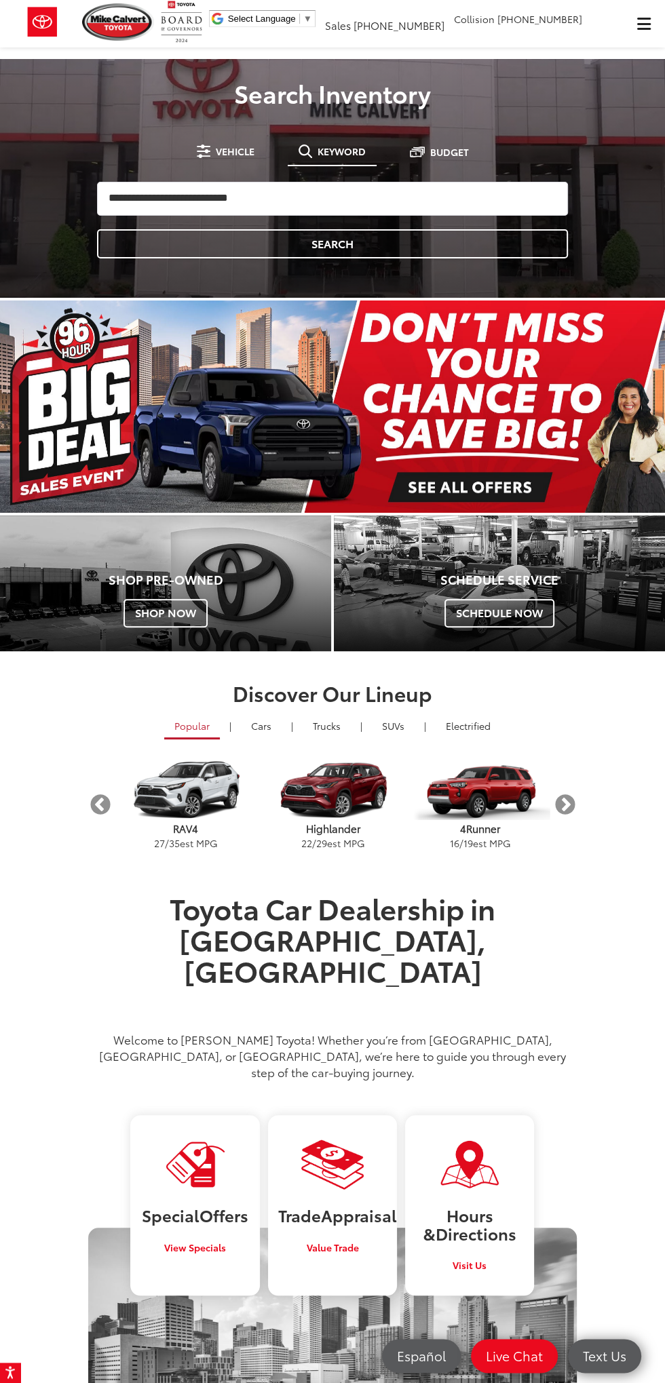 The image size is (665, 1383). What do you see at coordinates (195, 1247) in the screenshot?
I see `span: View Specials` at bounding box center [195, 1247].